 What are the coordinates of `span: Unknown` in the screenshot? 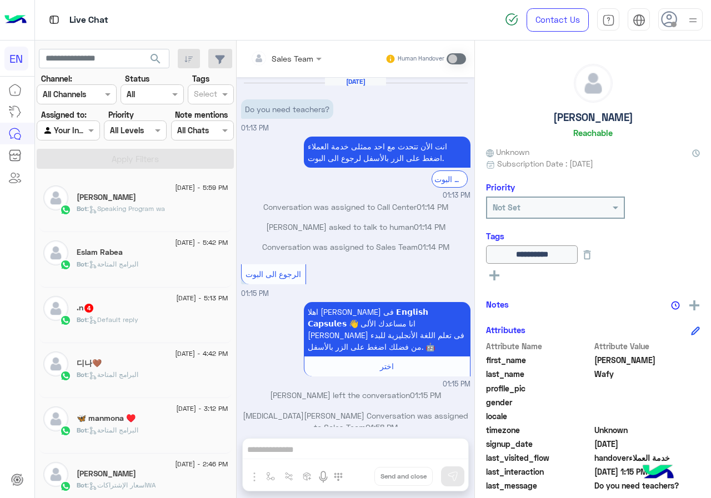 It's located at (647, 430).